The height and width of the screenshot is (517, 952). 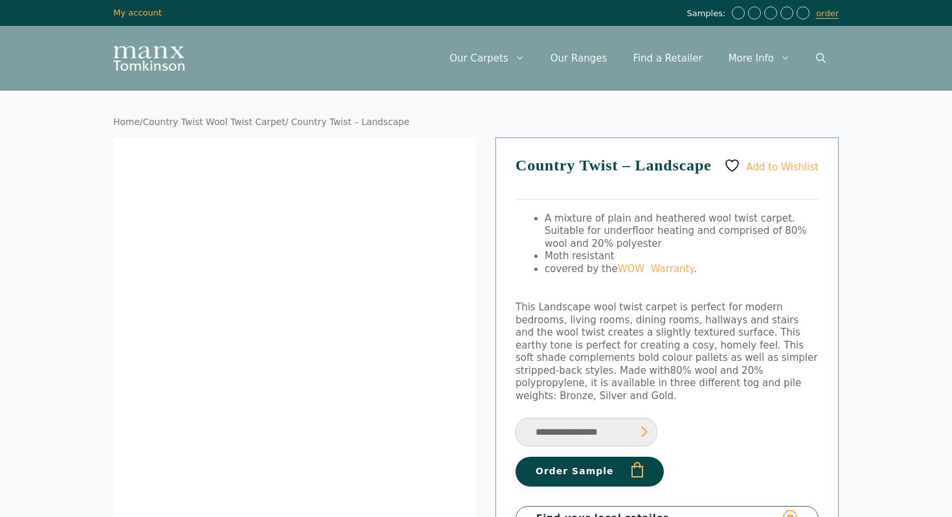 What do you see at coordinates (707, 14) in the screenshot?
I see `span: Samples:` at bounding box center [707, 14].